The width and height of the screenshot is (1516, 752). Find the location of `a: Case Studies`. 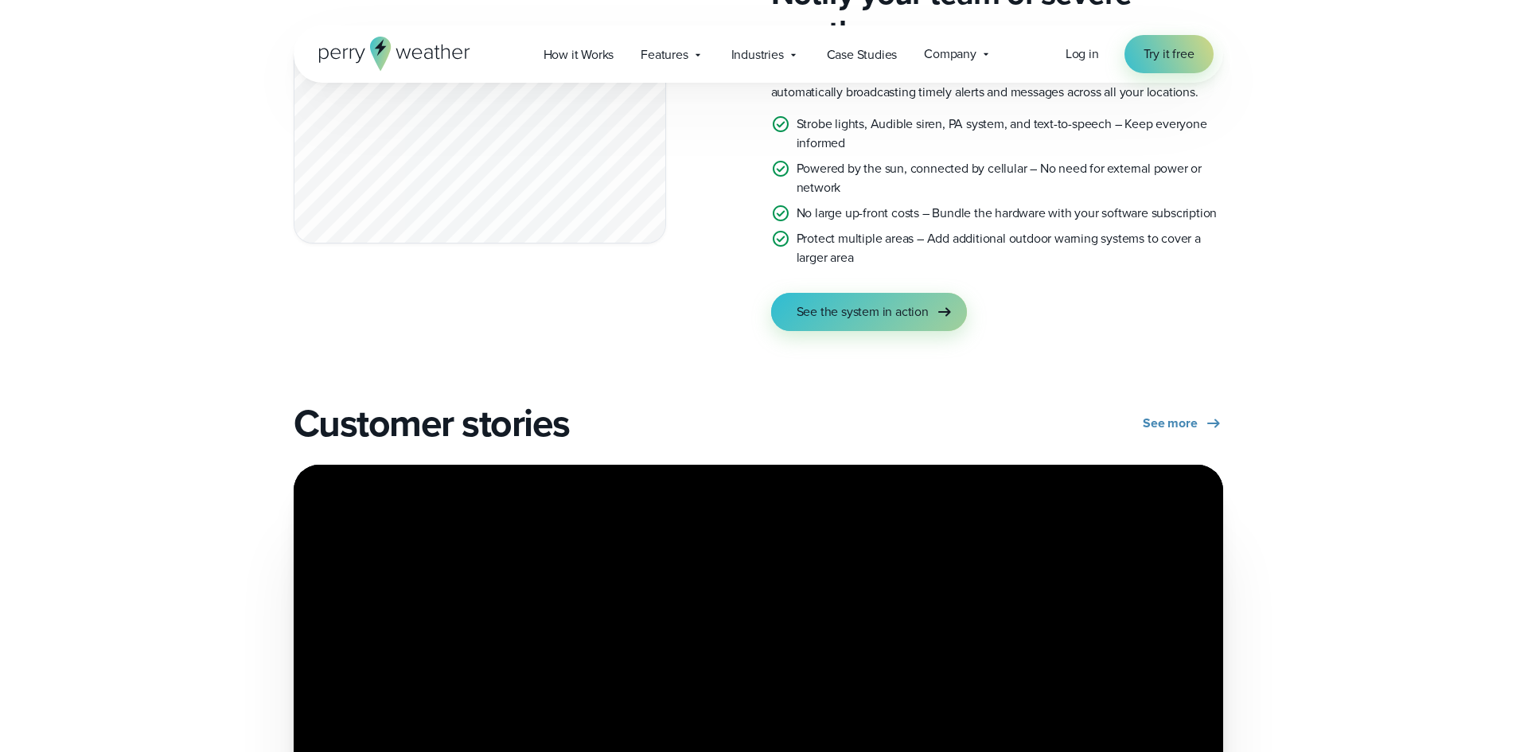

a: Case Studies is located at coordinates (862, 54).